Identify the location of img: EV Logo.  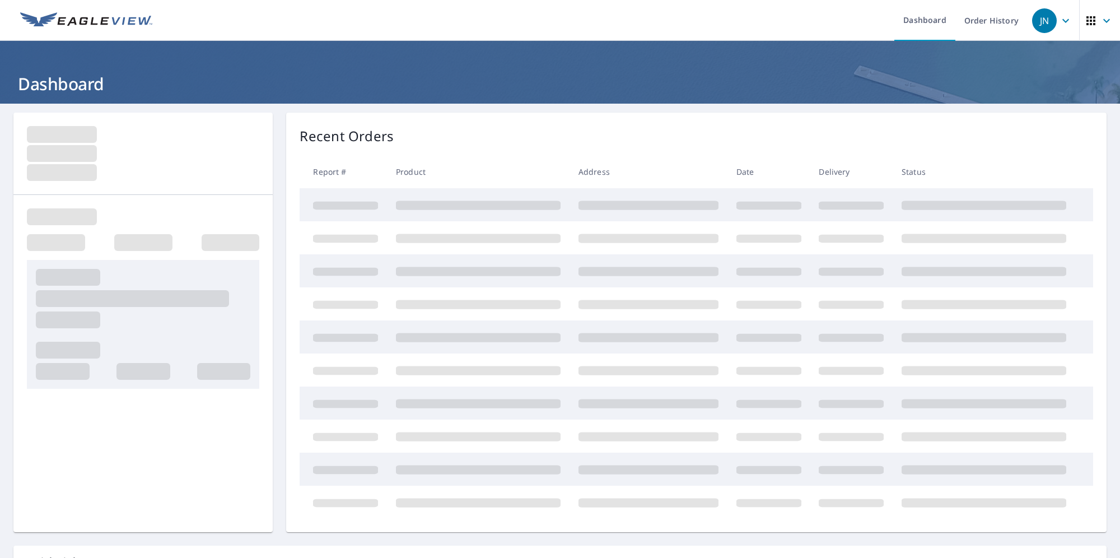
(86, 21).